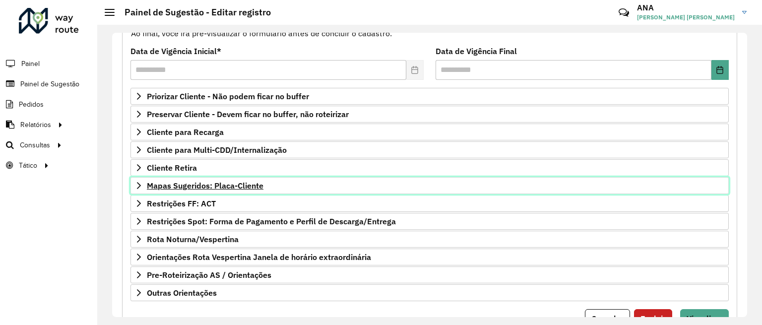 This screenshot has height=325, width=762. What do you see at coordinates (217, 150) in the screenshot?
I see `span: Cliente para Multi-CDD/Internalização` at bounding box center [217, 150].